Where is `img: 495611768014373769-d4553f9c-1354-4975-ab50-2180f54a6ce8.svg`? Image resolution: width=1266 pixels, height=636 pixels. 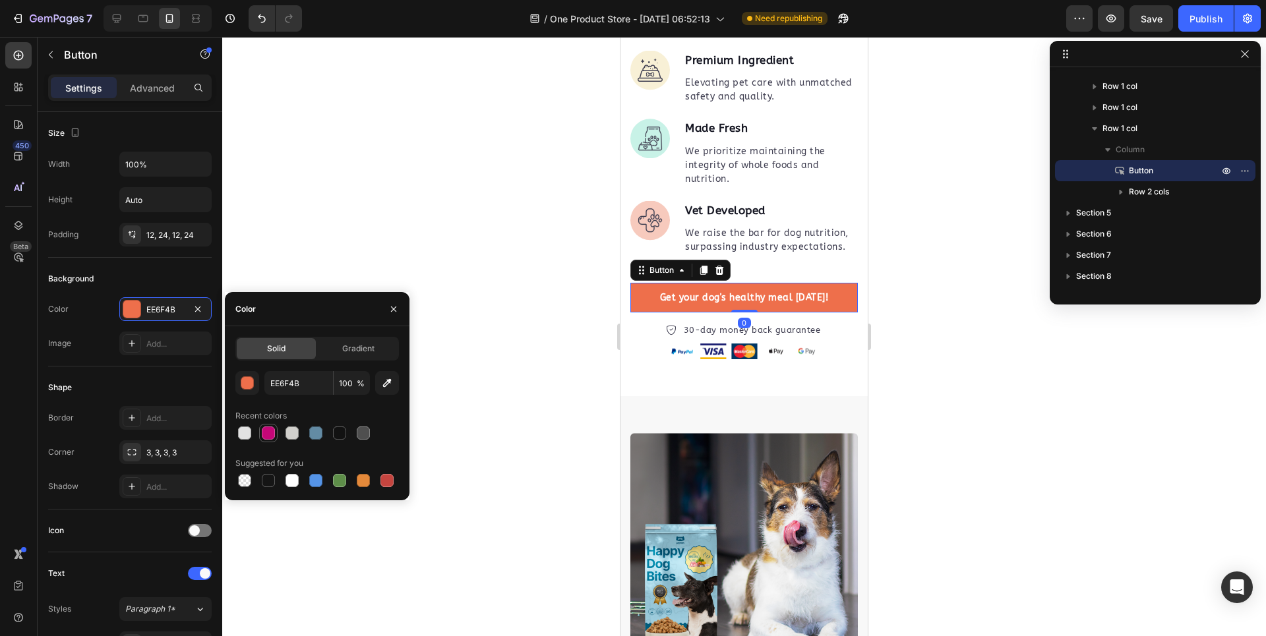
img: 495611768014373769-d4553f9c-1354-4975-ab50-2180f54a6ce8.svg is located at coordinates (30, 184).